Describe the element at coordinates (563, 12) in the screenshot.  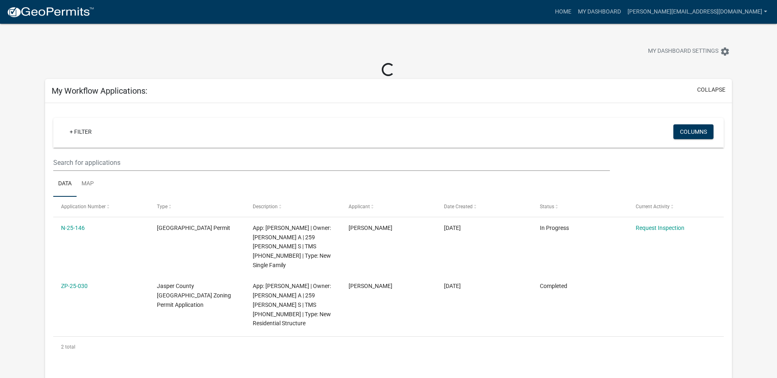
I see `a: Home` at that location.